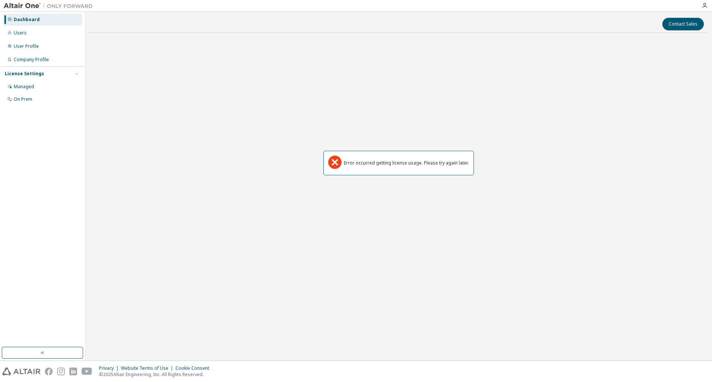 The height and width of the screenshot is (382, 712). What do you see at coordinates (156, 374) in the screenshot?
I see `p: © 2025 Altair Engineering, Inc. All Rights Reserved.` at bounding box center [156, 374].